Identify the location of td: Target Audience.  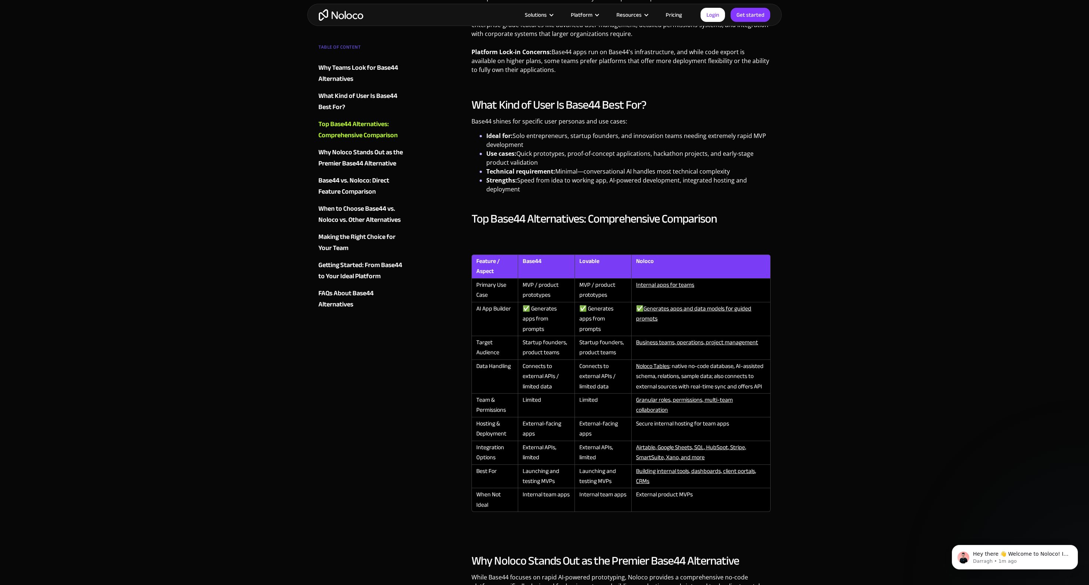
(495, 348).